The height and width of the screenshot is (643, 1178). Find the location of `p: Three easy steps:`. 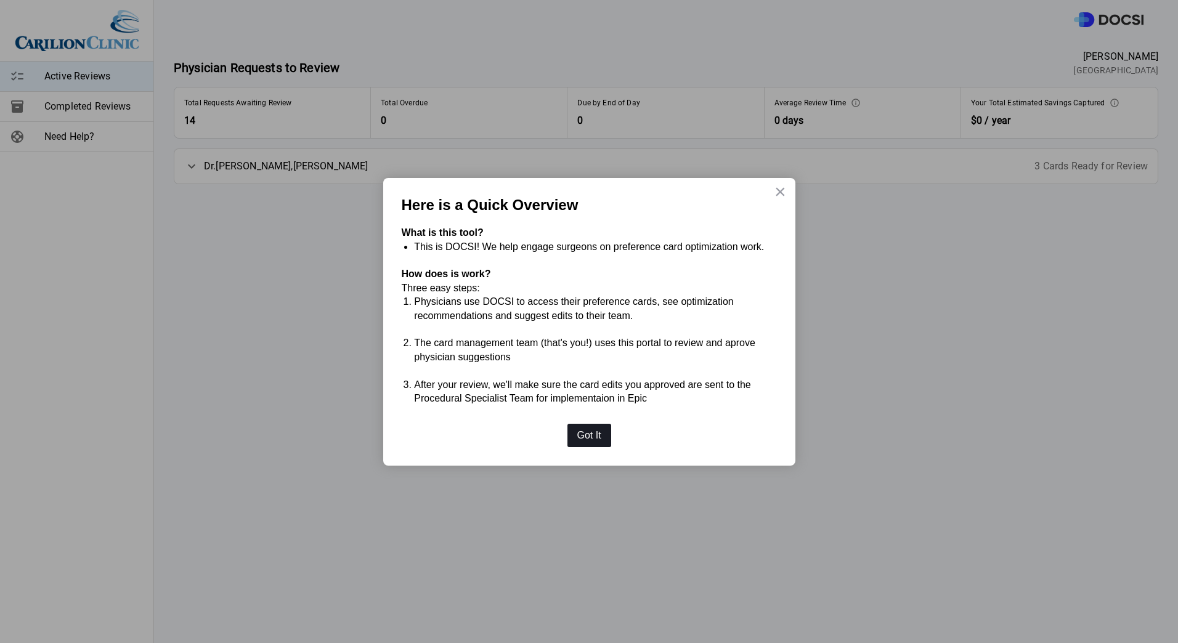

p: Three easy steps: is located at coordinates (589, 288).